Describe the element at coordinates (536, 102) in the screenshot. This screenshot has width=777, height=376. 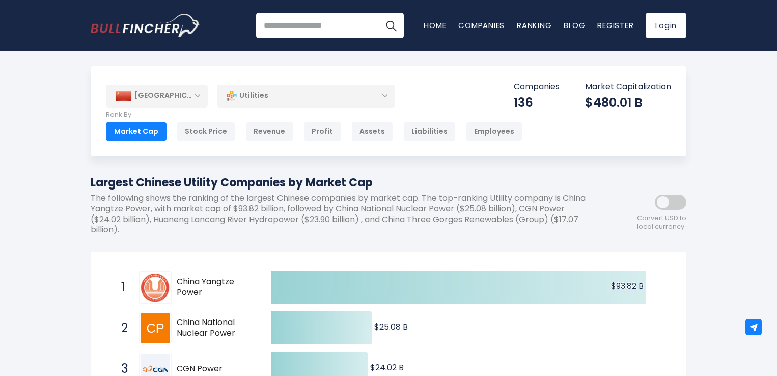
I see `div: 136` at that location.